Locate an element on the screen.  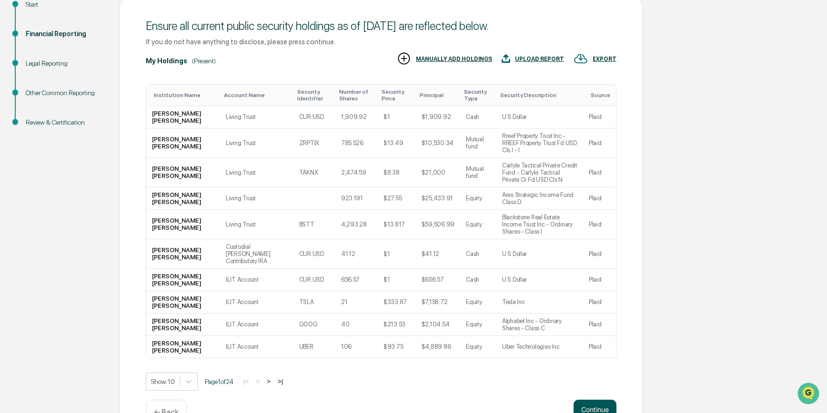
p: How can we help? is located at coordinates (91, 28).